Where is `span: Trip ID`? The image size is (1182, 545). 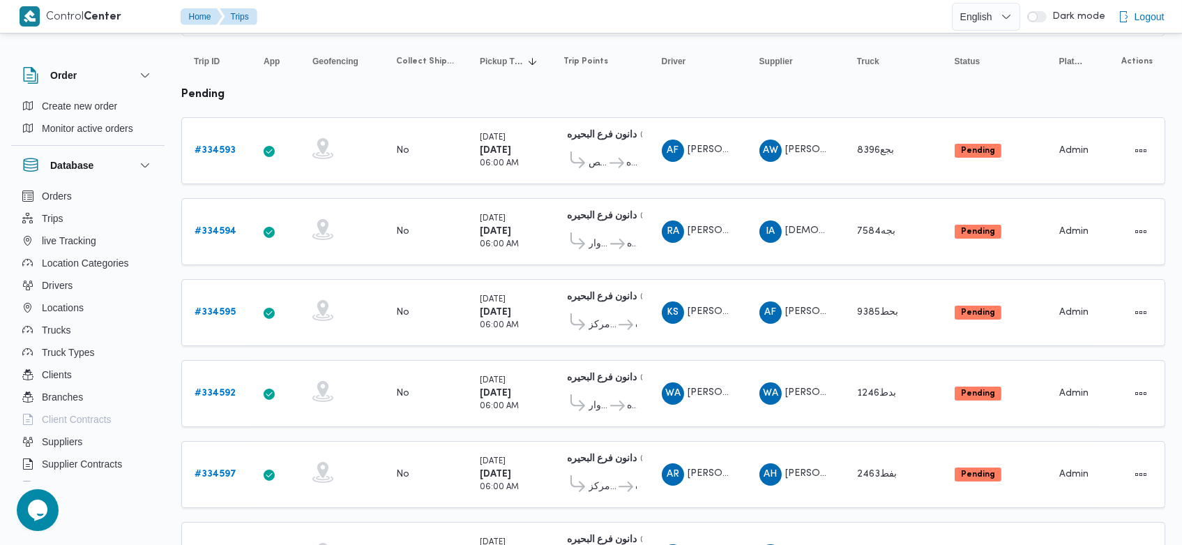
span: Trip ID is located at coordinates (206, 61).